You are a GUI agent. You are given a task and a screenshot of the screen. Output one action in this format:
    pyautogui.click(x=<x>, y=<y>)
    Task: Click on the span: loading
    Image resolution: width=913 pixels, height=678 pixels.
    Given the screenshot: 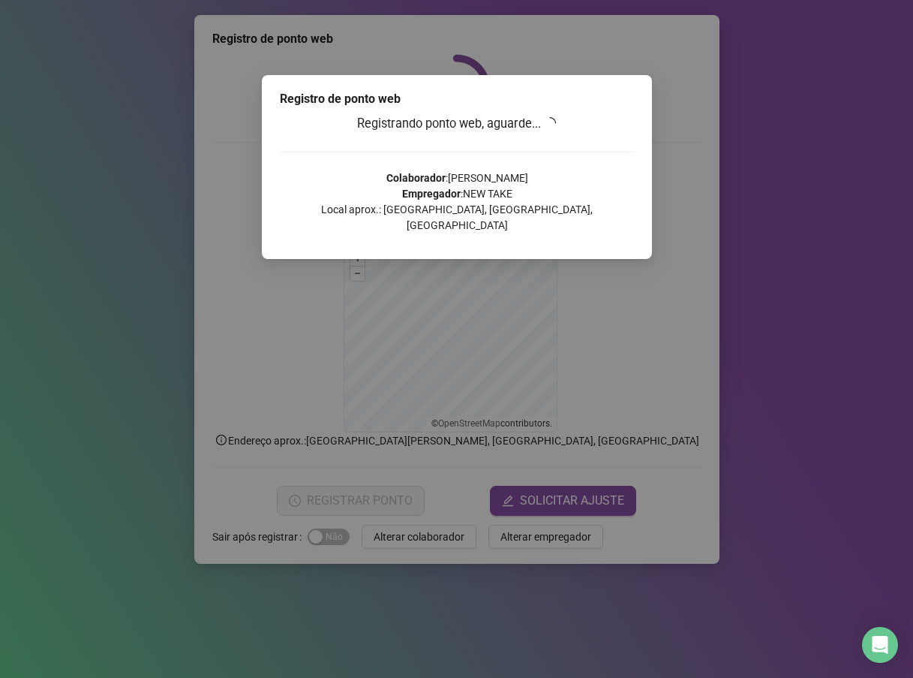 What is the action you would take?
    pyautogui.click(x=549, y=122)
    